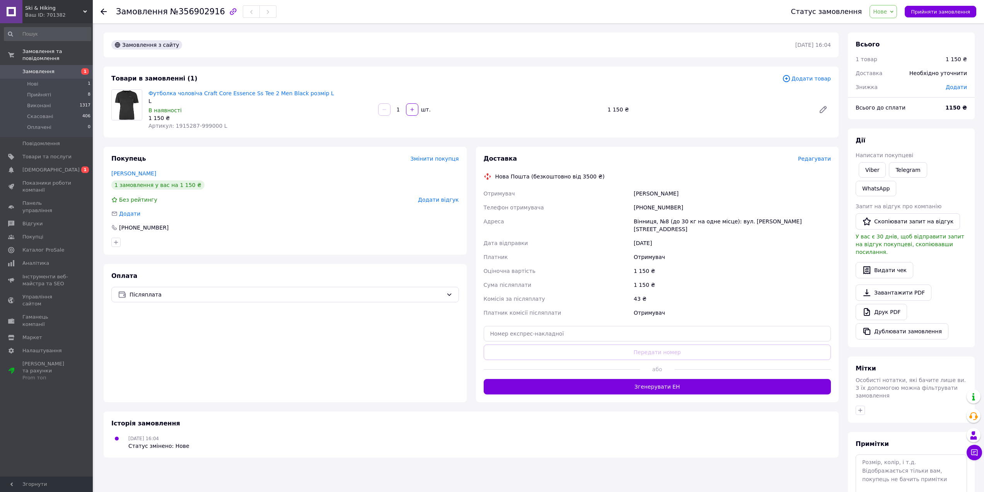 The height and width of the screenshot is (492, 984). I want to click on span: 8, so click(89, 95).